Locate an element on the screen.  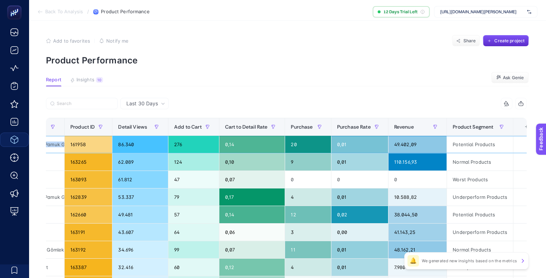
span: Last 30 Days is located at coordinates (142, 104).